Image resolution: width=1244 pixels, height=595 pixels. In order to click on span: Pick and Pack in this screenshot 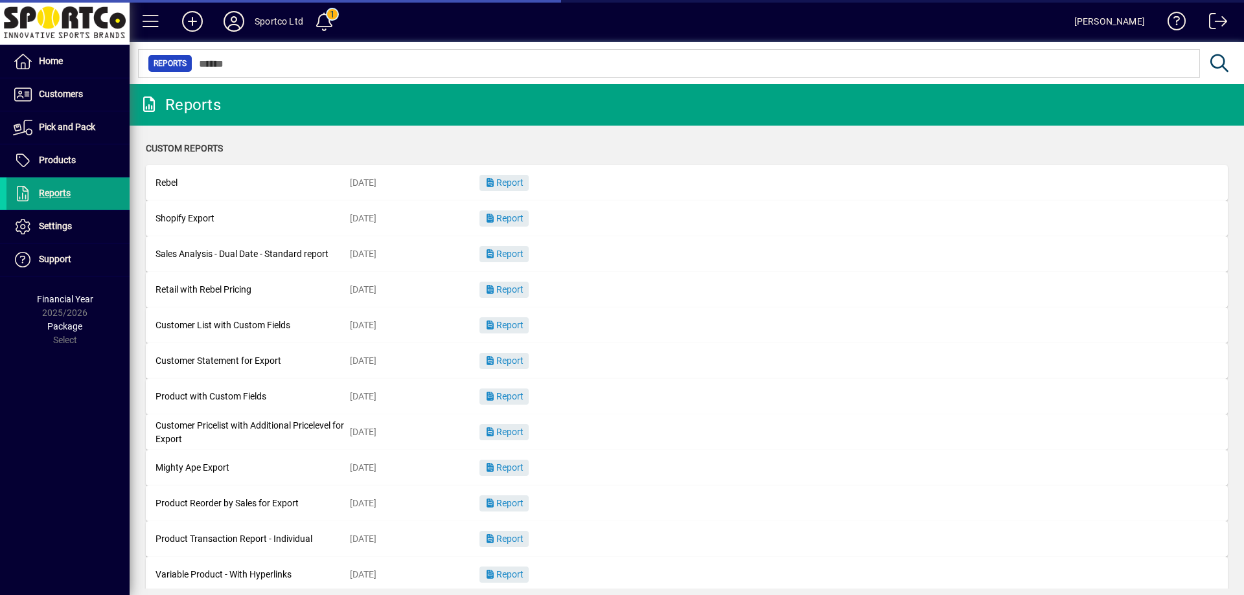, I will do `click(67, 127)`.